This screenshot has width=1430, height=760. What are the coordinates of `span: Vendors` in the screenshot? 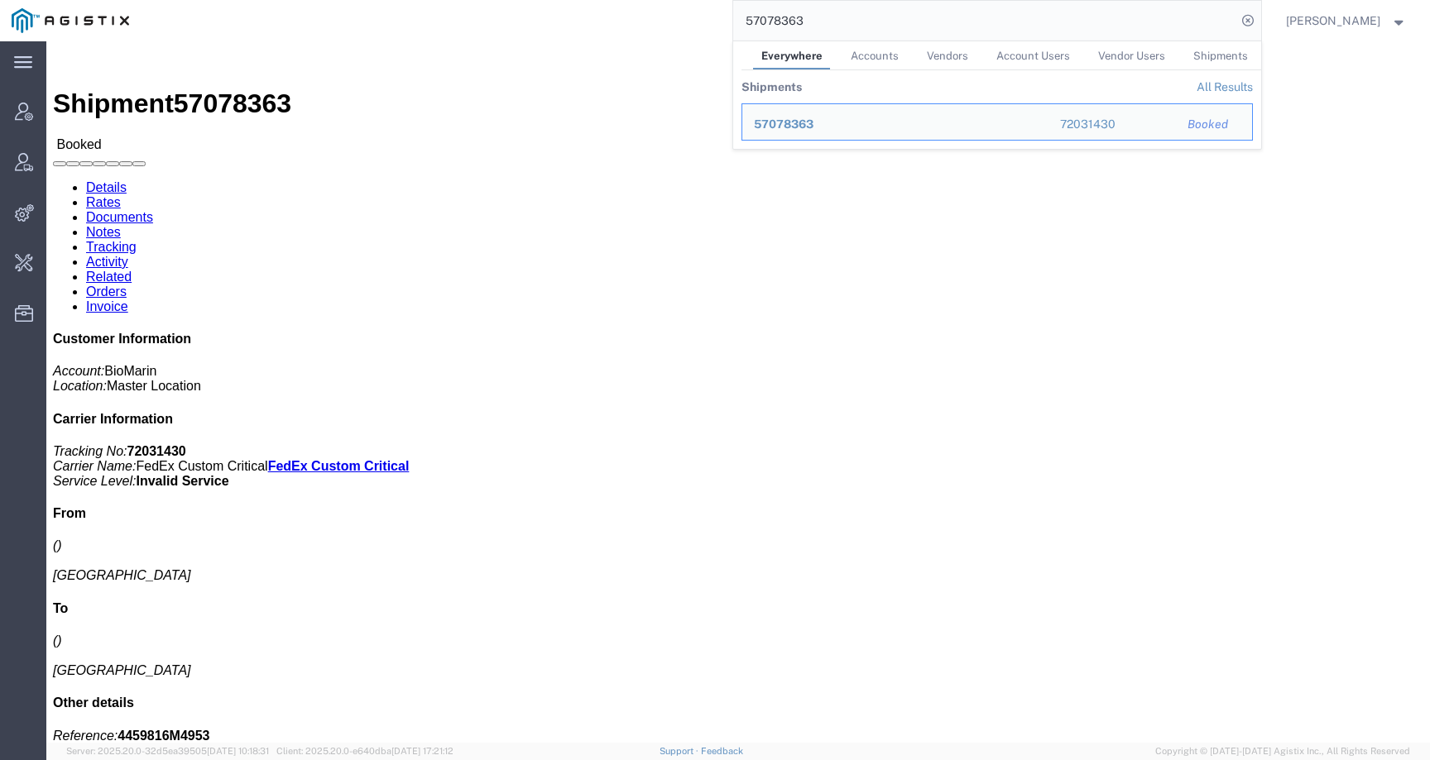 It's located at (947, 55).